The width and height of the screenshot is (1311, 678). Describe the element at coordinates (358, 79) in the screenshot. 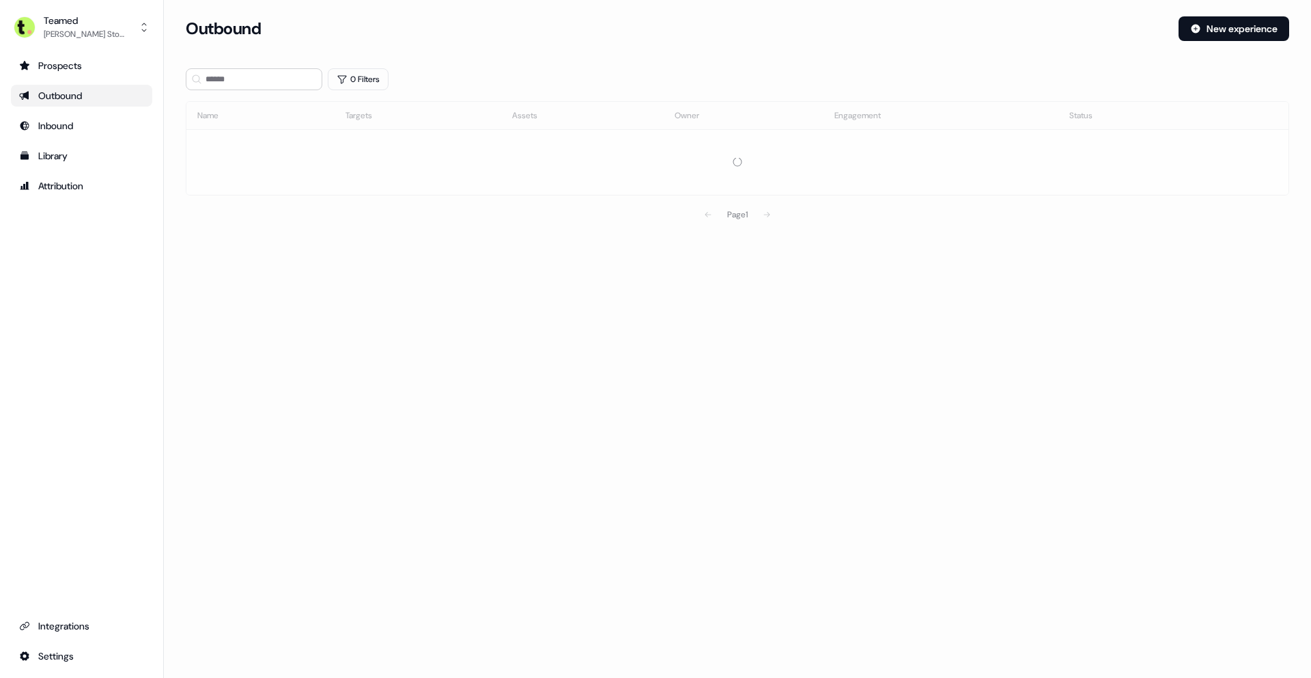

I see `button: 0 Filters` at that location.